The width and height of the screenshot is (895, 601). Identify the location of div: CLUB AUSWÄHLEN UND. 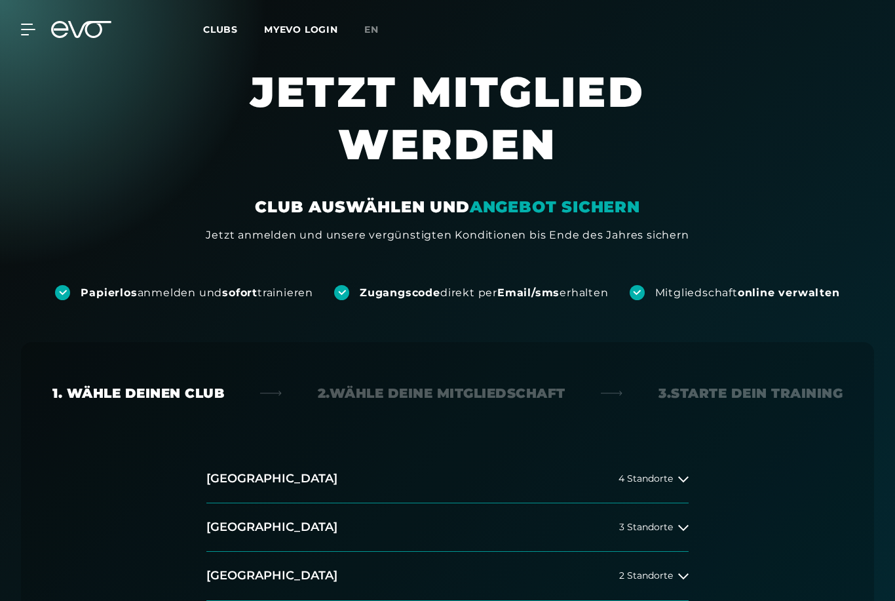
(447, 207).